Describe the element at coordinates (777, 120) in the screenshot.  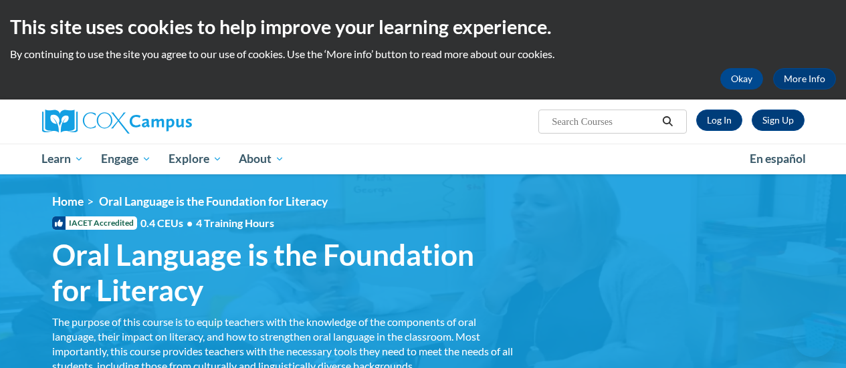
I see `a: Register` at that location.